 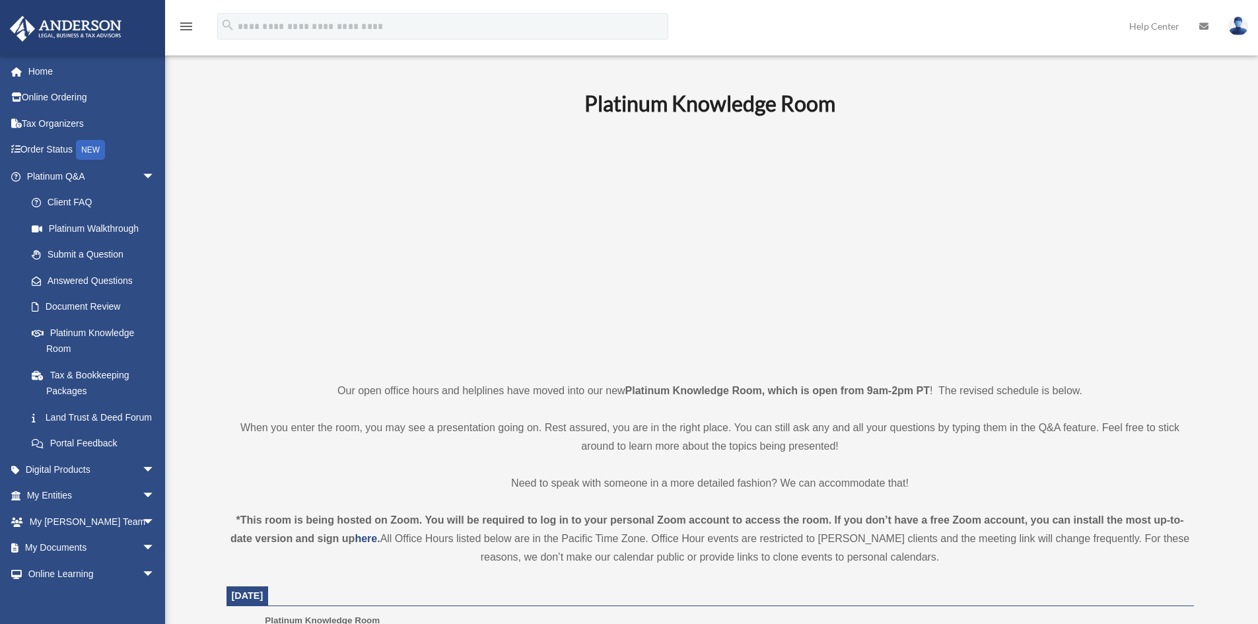 I want to click on a: Portal Feedback, so click(x=96, y=444).